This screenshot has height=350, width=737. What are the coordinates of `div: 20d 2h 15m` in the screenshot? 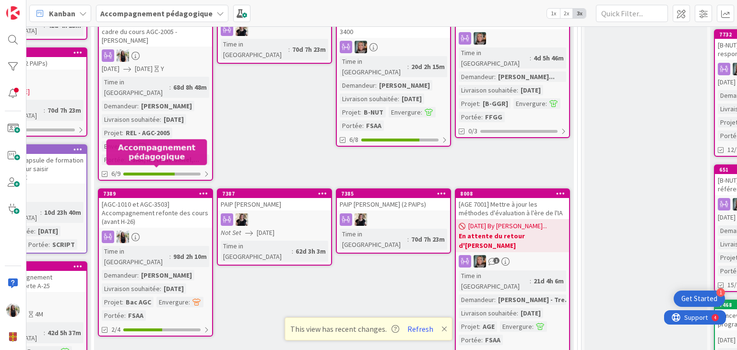 It's located at (428, 67).